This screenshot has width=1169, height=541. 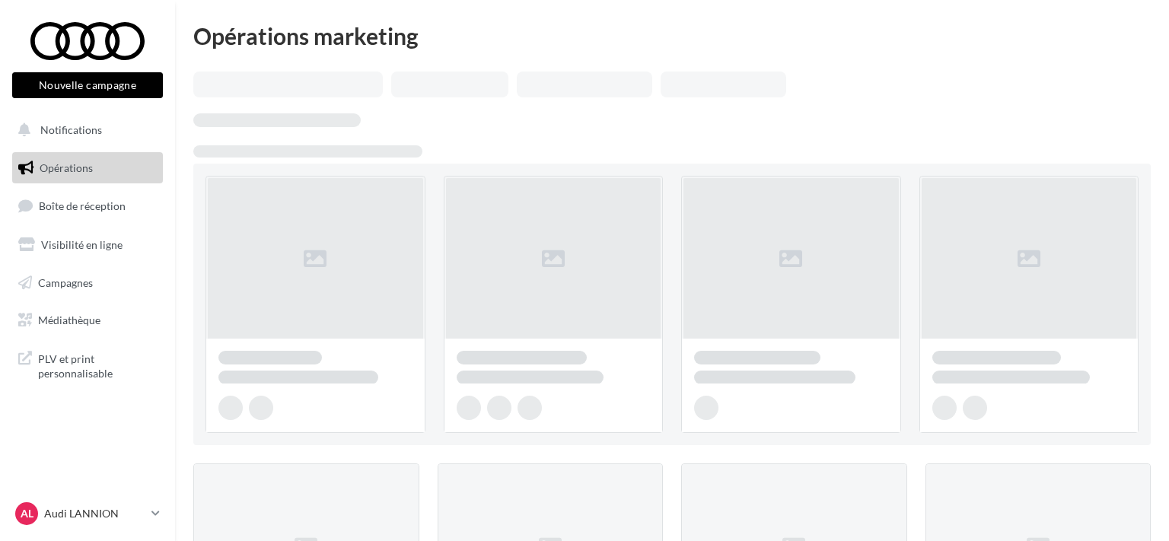 I want to click on a: Boîte de réception, so click(x=88, y=206).